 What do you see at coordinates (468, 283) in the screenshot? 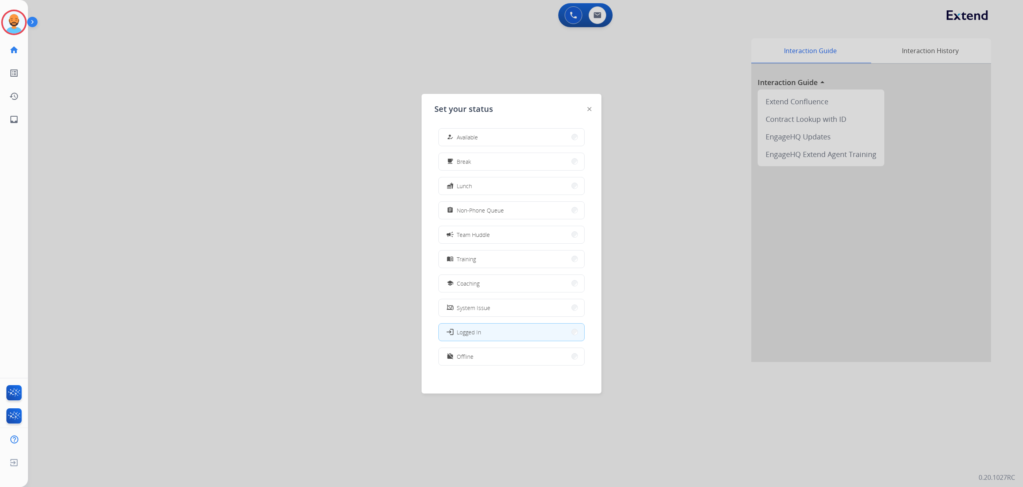
I see `span: Coaching` at bounding box center [468, 283].